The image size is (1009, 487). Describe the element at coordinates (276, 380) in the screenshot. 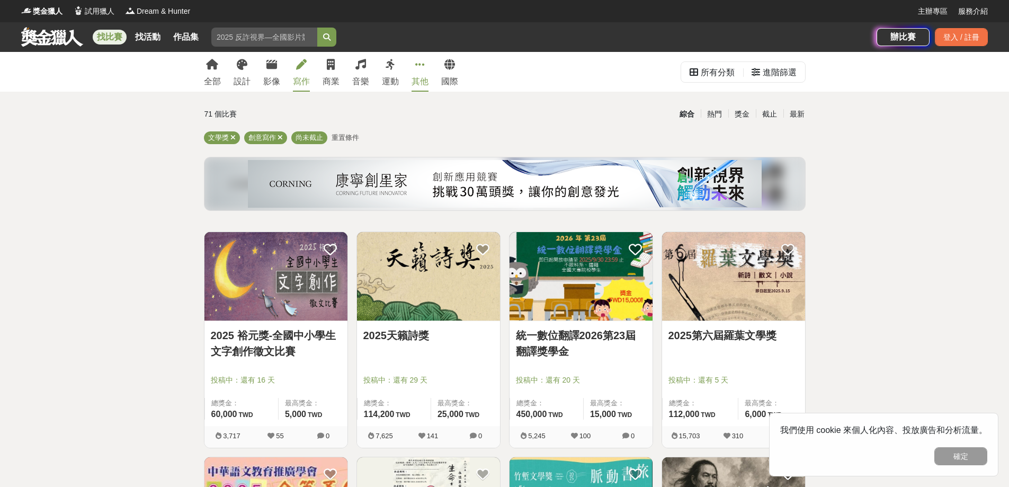

I see `span: 投稿中：還有 16 天` at that location.